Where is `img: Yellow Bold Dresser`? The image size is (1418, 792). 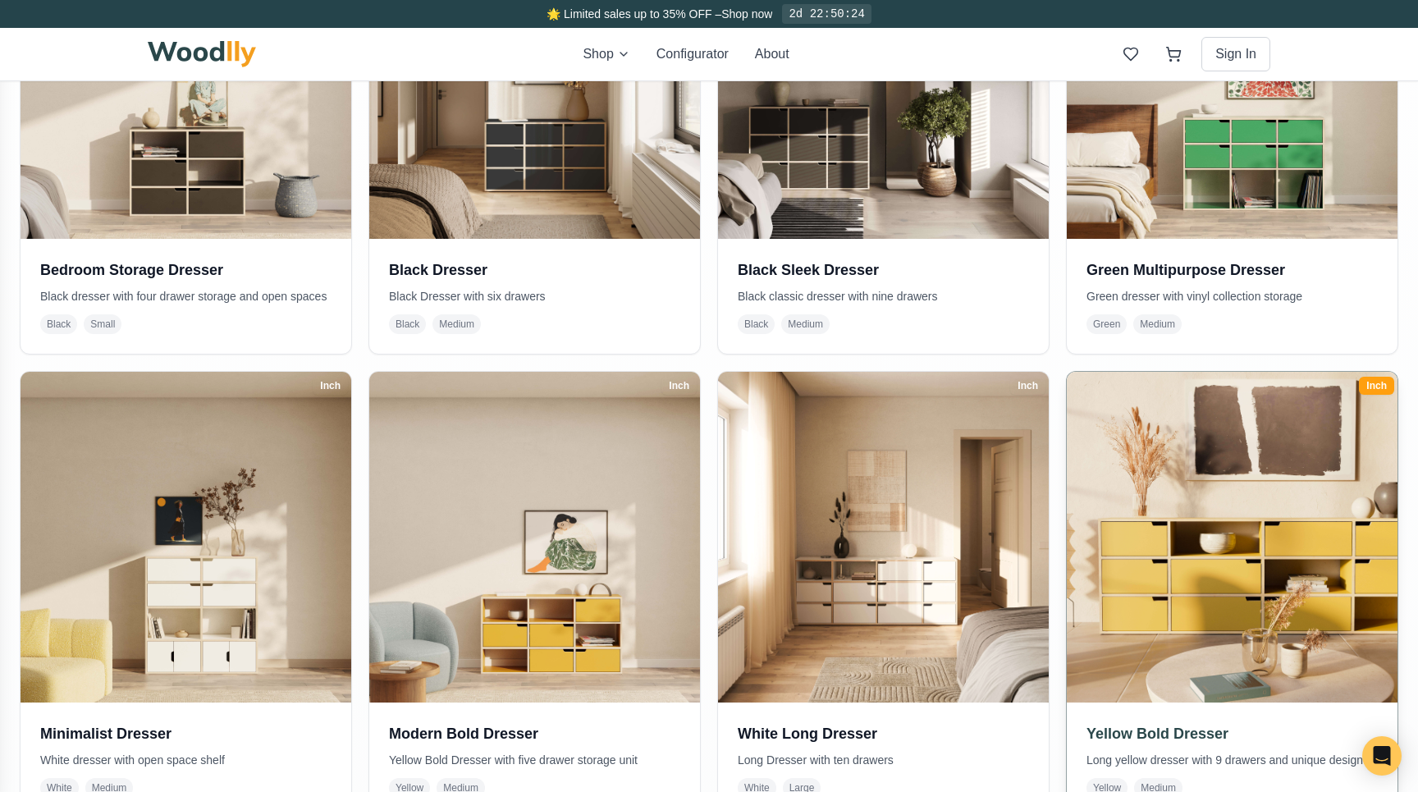
img: Yellow Bold Dresser is located at coordinates (1232, 537).